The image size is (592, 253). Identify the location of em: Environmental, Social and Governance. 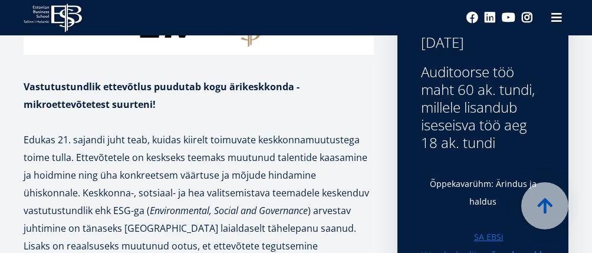
(229, 210).